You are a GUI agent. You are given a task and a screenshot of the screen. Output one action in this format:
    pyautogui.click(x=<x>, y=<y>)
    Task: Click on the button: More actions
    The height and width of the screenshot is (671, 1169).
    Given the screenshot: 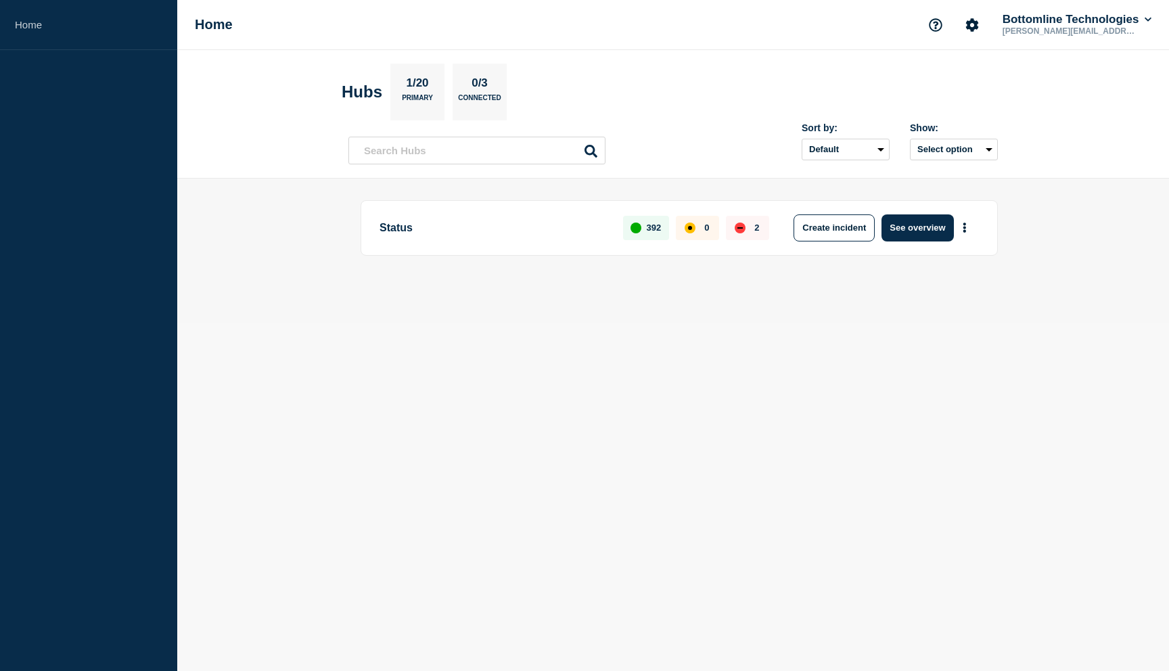 What is the action you would take?
    pyautogui.click(x=965, y=227)
    